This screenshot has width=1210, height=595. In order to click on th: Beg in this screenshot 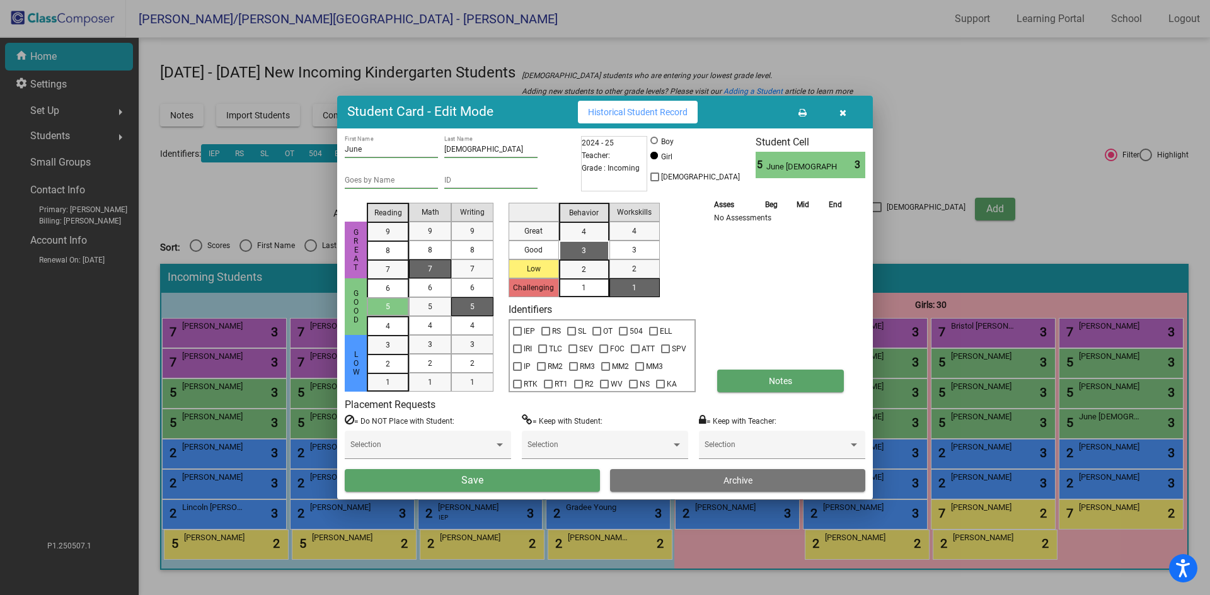, I will do `click(771, 205)`.